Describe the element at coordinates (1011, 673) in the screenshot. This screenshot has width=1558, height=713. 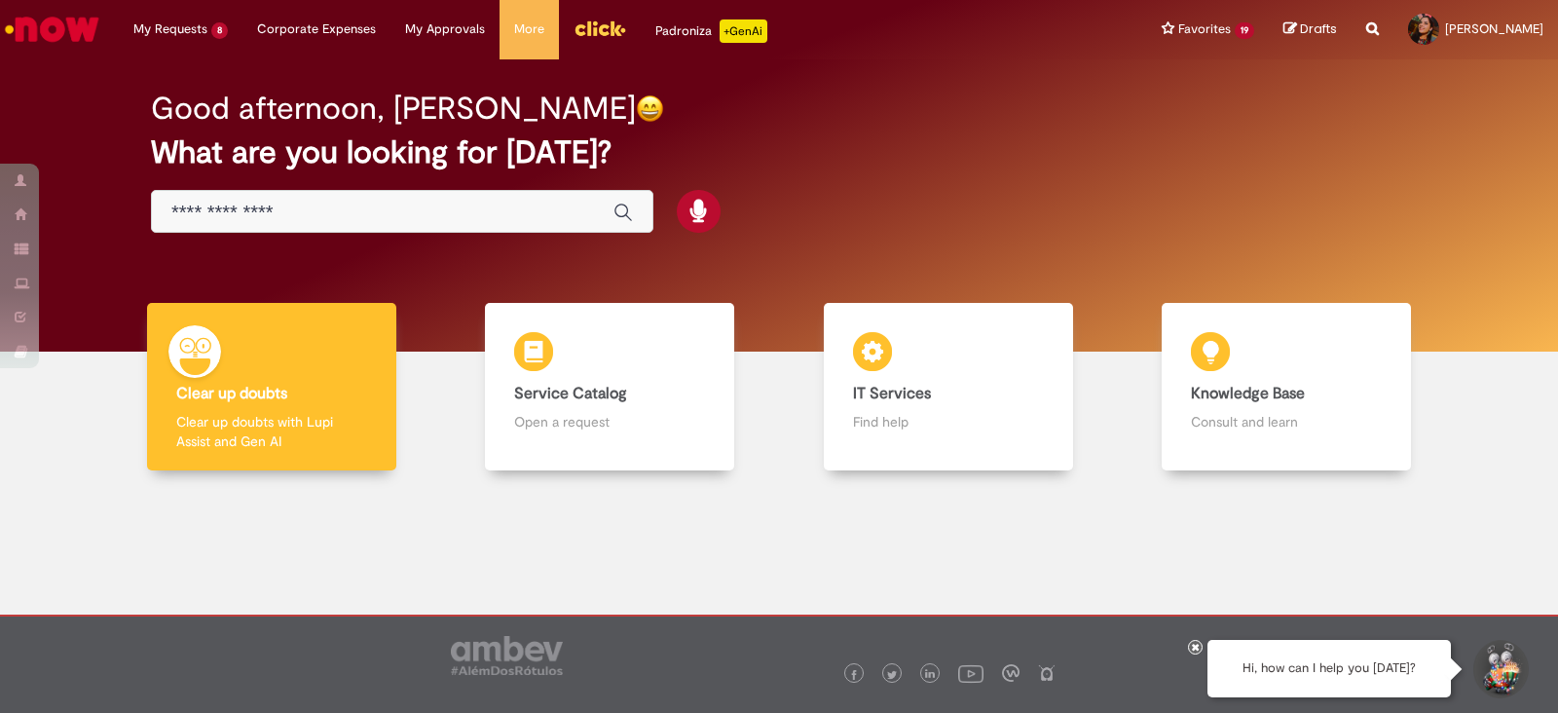
I see `img: logo_footer_workplace.png` at that location.